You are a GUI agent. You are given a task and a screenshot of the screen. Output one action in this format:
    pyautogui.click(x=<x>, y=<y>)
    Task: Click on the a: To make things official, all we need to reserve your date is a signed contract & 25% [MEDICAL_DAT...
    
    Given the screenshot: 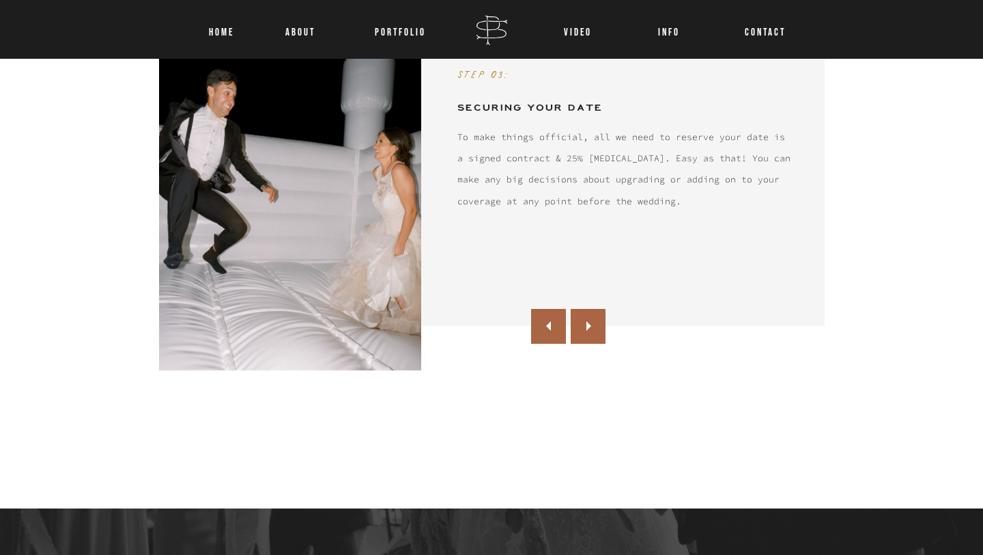 What is the action you would take?
    pyautogui.click(x=626, y=196)
    